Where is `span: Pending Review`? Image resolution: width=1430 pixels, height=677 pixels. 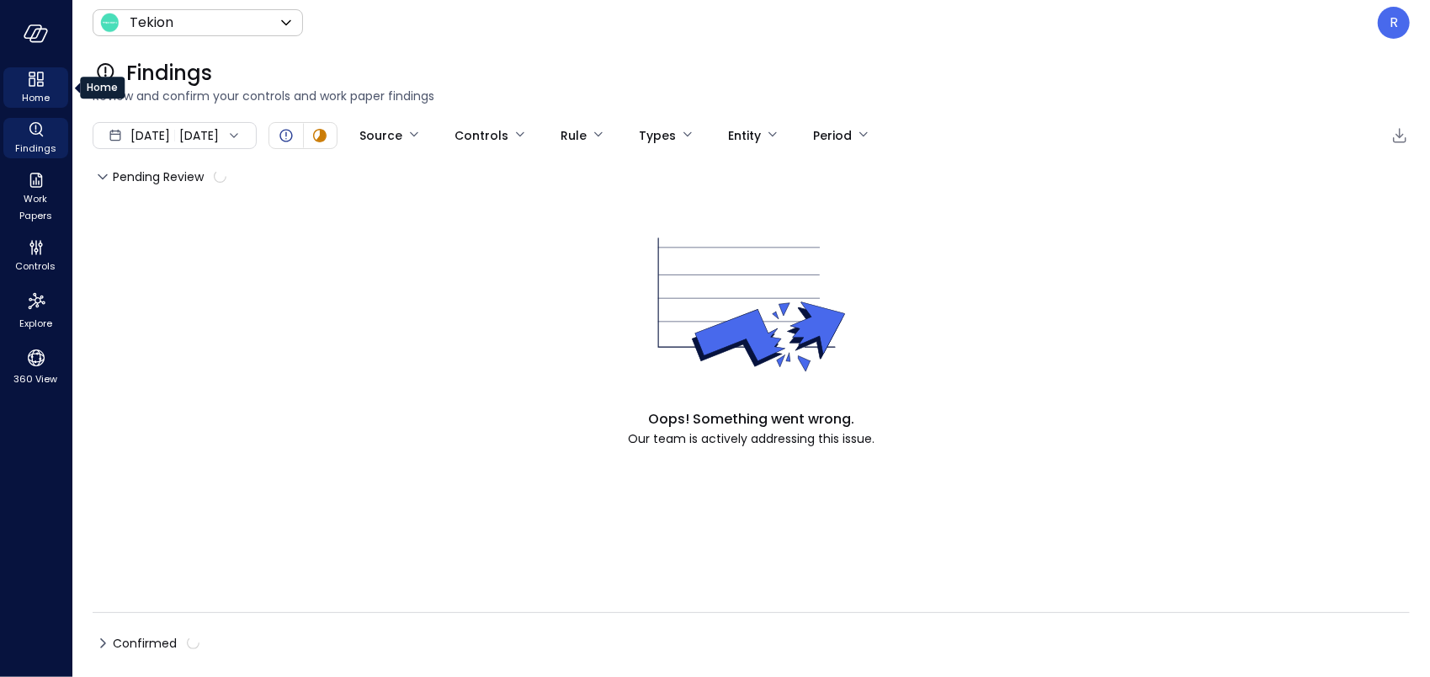 span: Pending Review is located at coordinates (169, 177).